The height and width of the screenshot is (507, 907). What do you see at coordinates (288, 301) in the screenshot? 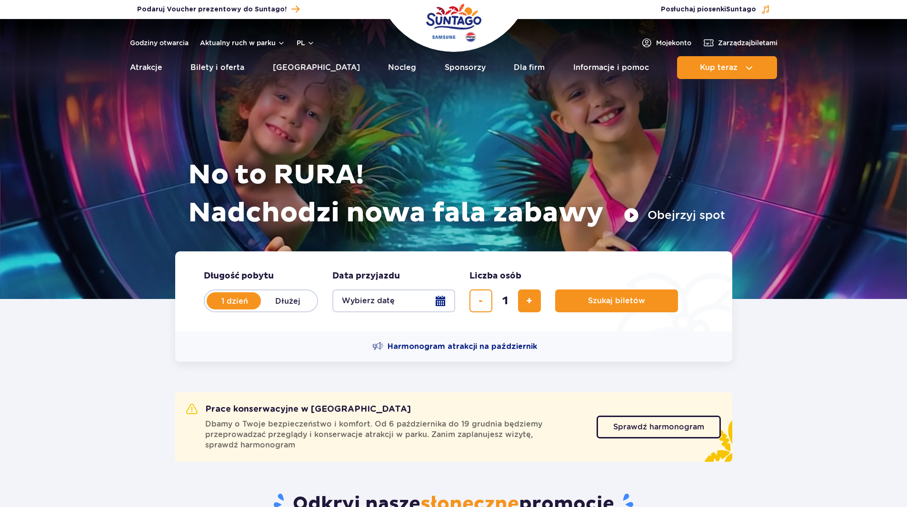
I see `label: Dłużej` at bounding box center [288, 301].